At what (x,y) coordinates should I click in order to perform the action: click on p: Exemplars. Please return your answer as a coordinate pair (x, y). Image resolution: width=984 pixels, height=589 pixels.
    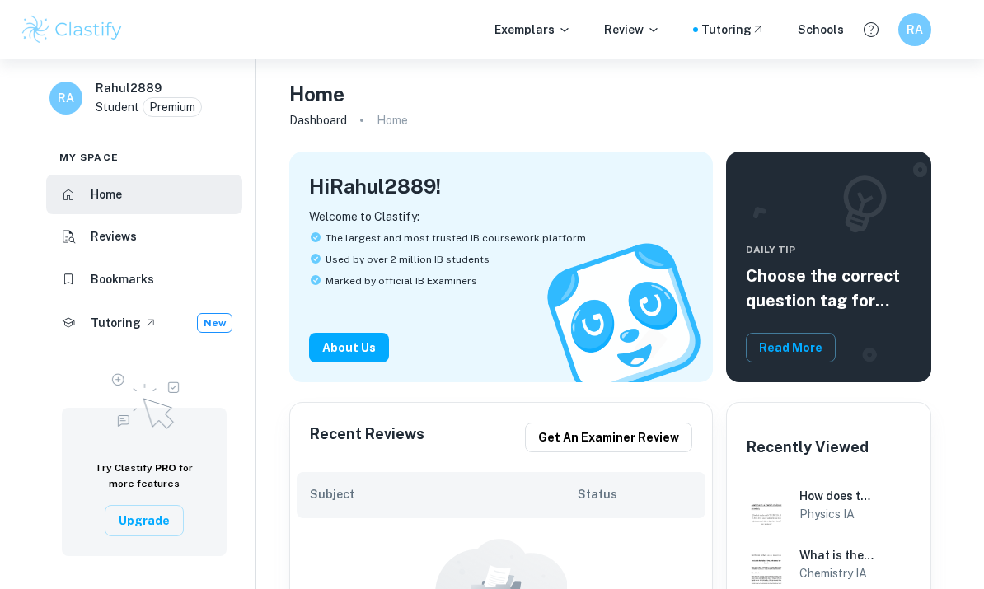
    Looking at the image, I should click on (532, 30).